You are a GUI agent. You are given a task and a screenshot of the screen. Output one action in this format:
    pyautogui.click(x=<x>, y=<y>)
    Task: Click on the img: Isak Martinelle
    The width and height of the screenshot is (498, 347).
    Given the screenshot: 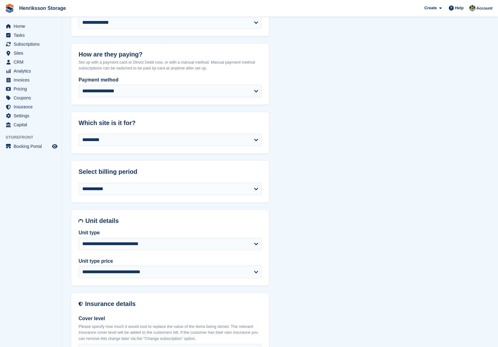 What is the action you would take?
    pyautogui.click(x=472, y=8)
    